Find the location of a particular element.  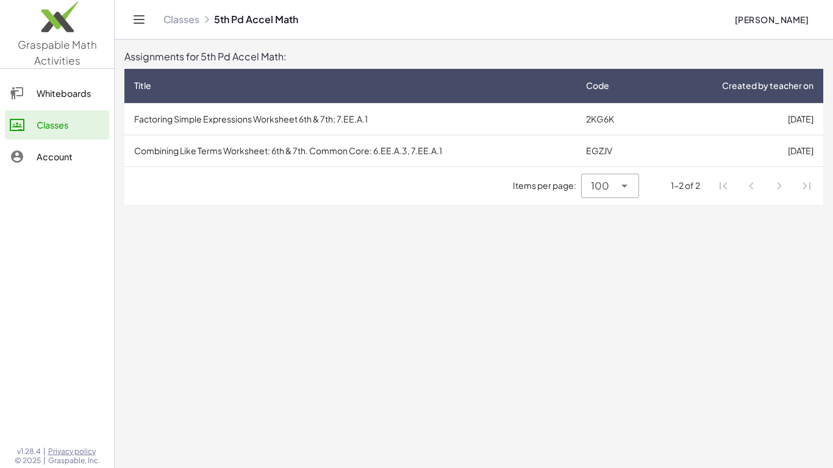

span: Created by teacher on is located at coordinates (767, 85).